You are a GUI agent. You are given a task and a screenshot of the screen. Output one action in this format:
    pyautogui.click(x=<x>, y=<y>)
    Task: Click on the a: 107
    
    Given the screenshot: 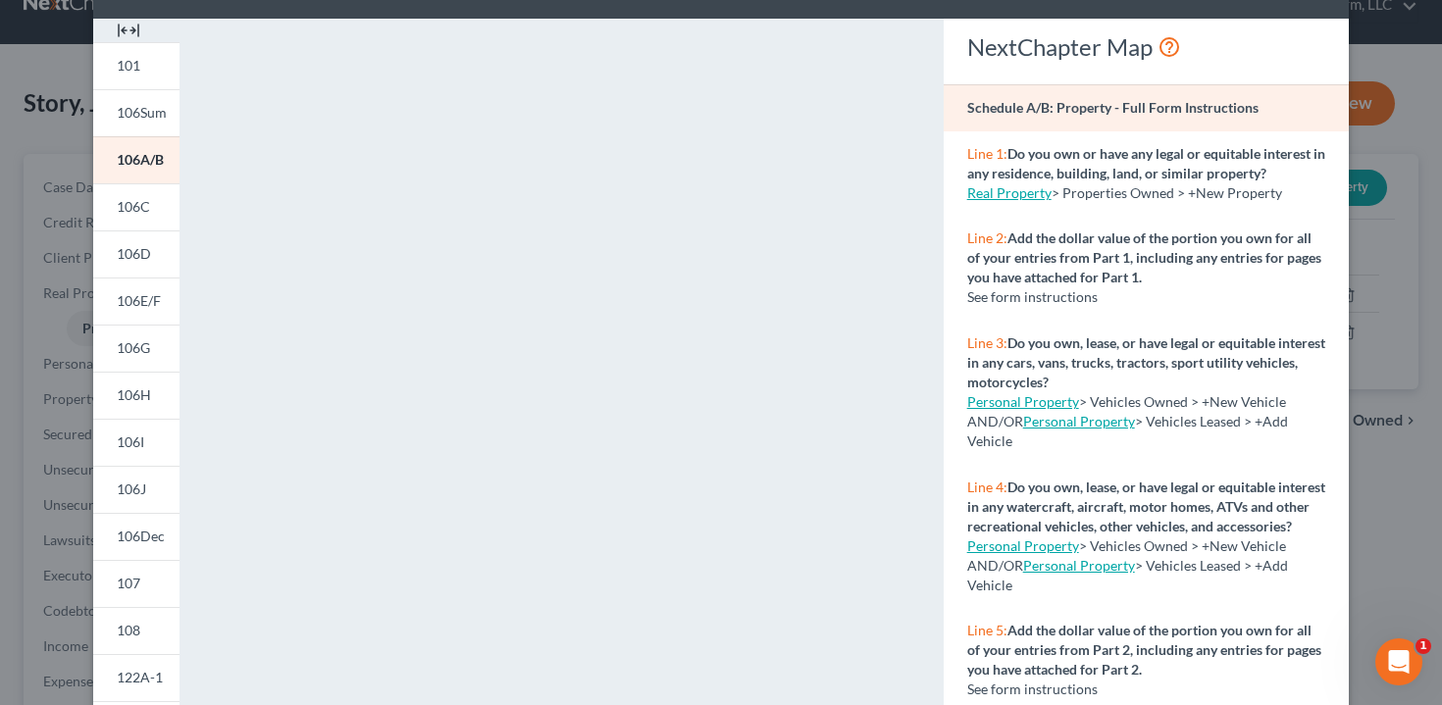 What is the action you would take?
    pyautogui.click(x=136, y=584)
    